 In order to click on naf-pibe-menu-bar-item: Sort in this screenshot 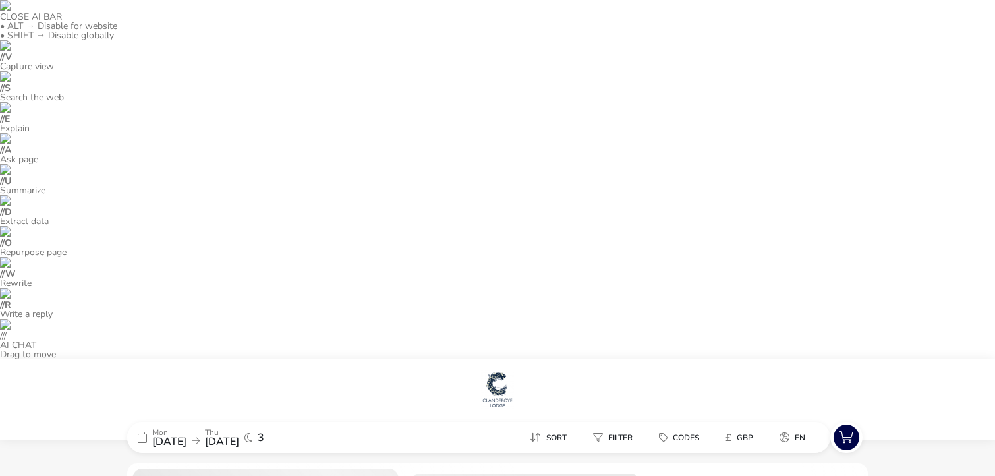, I will do `click(551, 437)`.